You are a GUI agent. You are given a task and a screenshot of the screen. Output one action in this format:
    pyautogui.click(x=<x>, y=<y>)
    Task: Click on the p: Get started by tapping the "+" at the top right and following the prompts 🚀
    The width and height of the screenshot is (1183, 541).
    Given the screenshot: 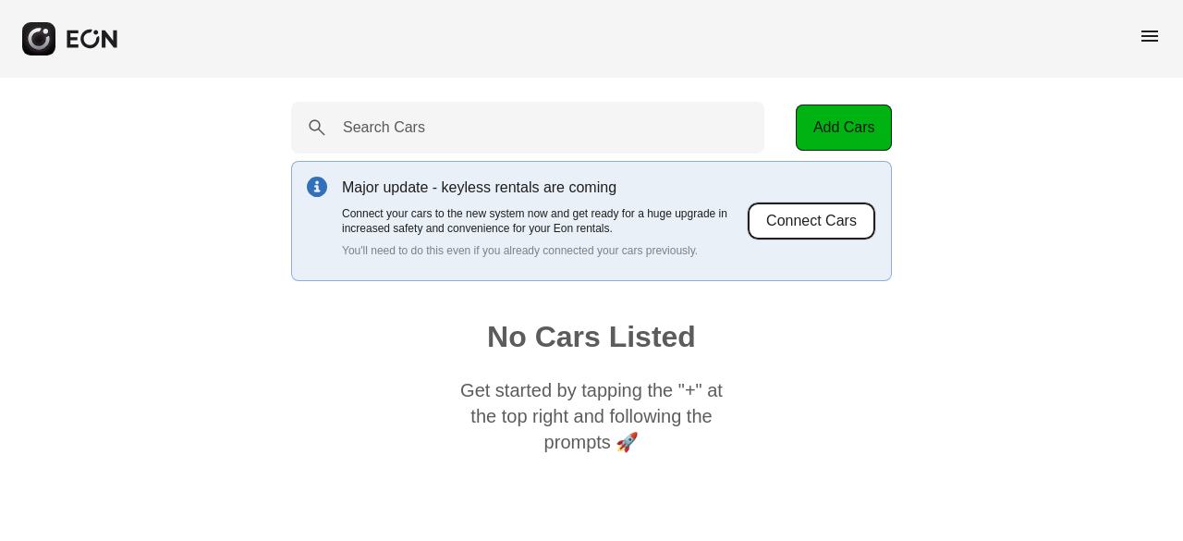 What is the action you would take?
    pyautogui.click(x=592, y=416)
    